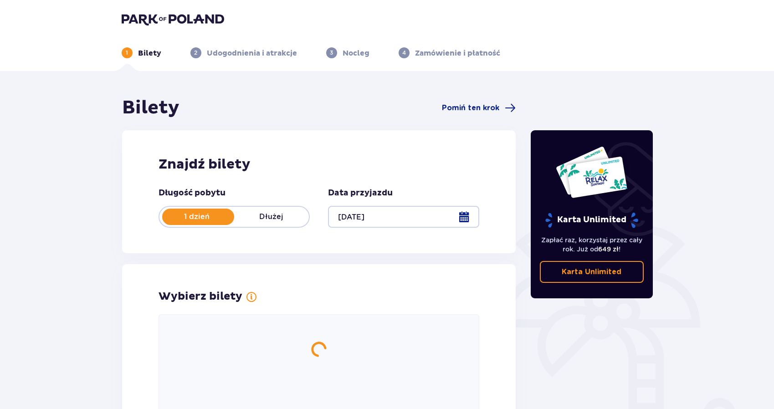  What do you see at coordinates (319, 349) in the screenshot?
I see `img: loader` at bounding box center [319, 349].